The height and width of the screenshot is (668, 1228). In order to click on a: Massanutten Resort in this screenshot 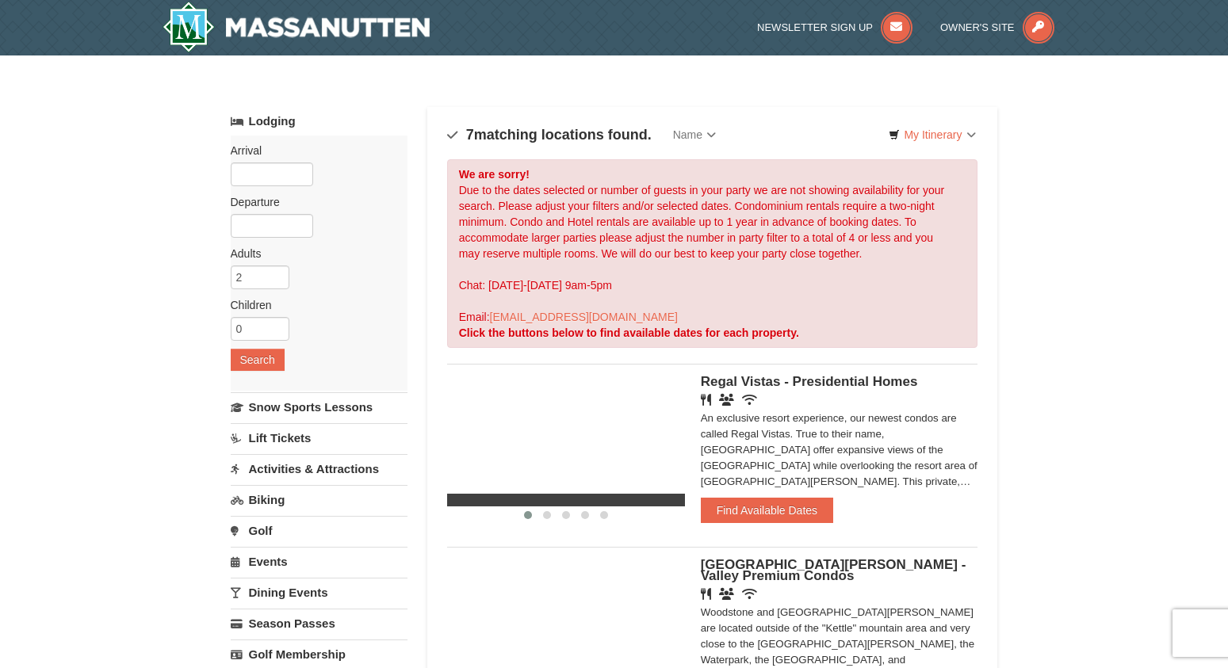, I will do `click(296, 27)`.